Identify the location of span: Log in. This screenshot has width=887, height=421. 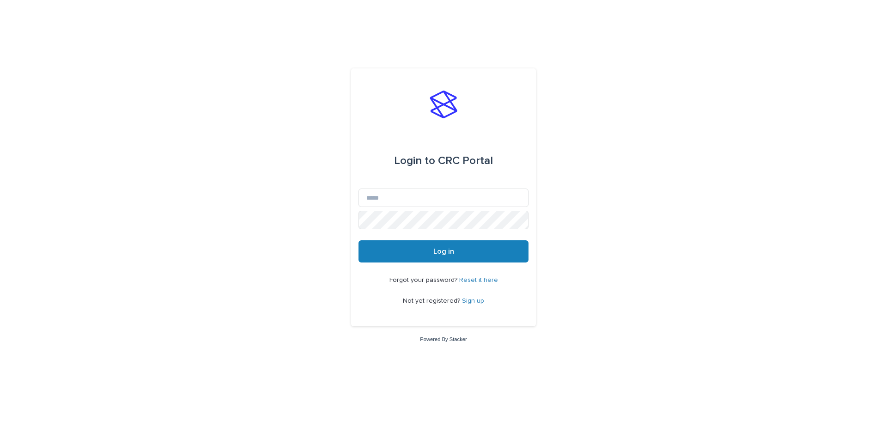
(443, 251).